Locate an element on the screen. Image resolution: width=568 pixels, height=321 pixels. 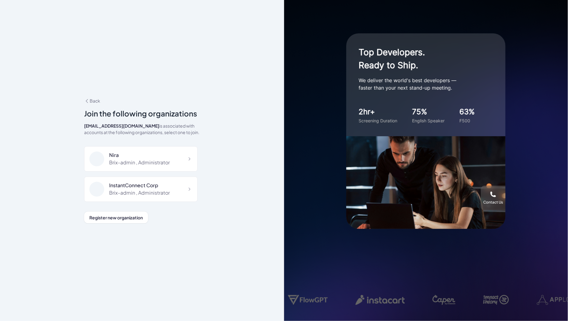
div: InstantConnect Corp is located at coordinates (139, 185).